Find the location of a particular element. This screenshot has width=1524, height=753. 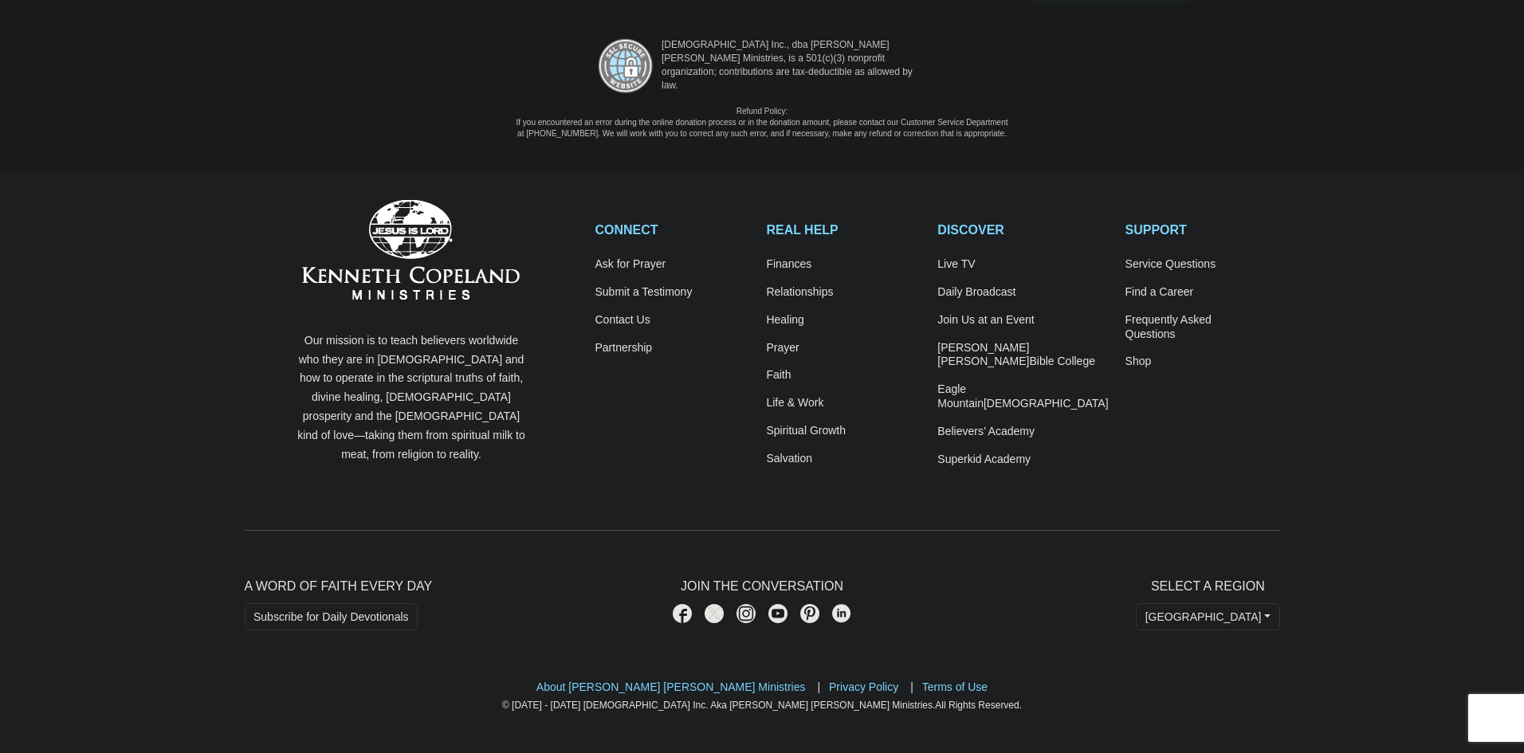

h2: DISCOVER is located at coordinates (1023, 230).